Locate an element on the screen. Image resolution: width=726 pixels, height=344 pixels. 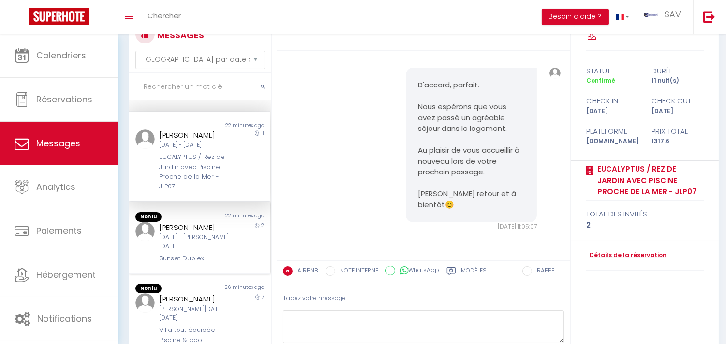
label: NOTE INTERNE is located at coordinates (356, 272).